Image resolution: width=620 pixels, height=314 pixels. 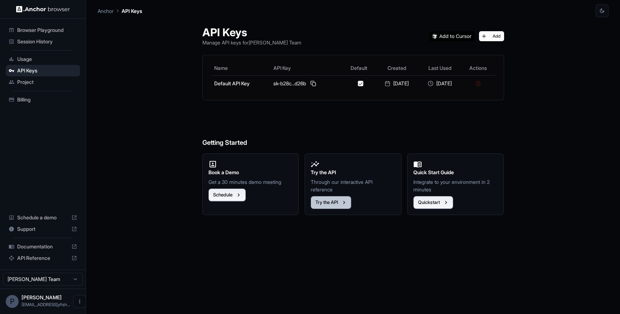 What do you see at coordinates (105, 11) in the screenshot?
I see `p: Anchor` at bounding box center [105, 11].